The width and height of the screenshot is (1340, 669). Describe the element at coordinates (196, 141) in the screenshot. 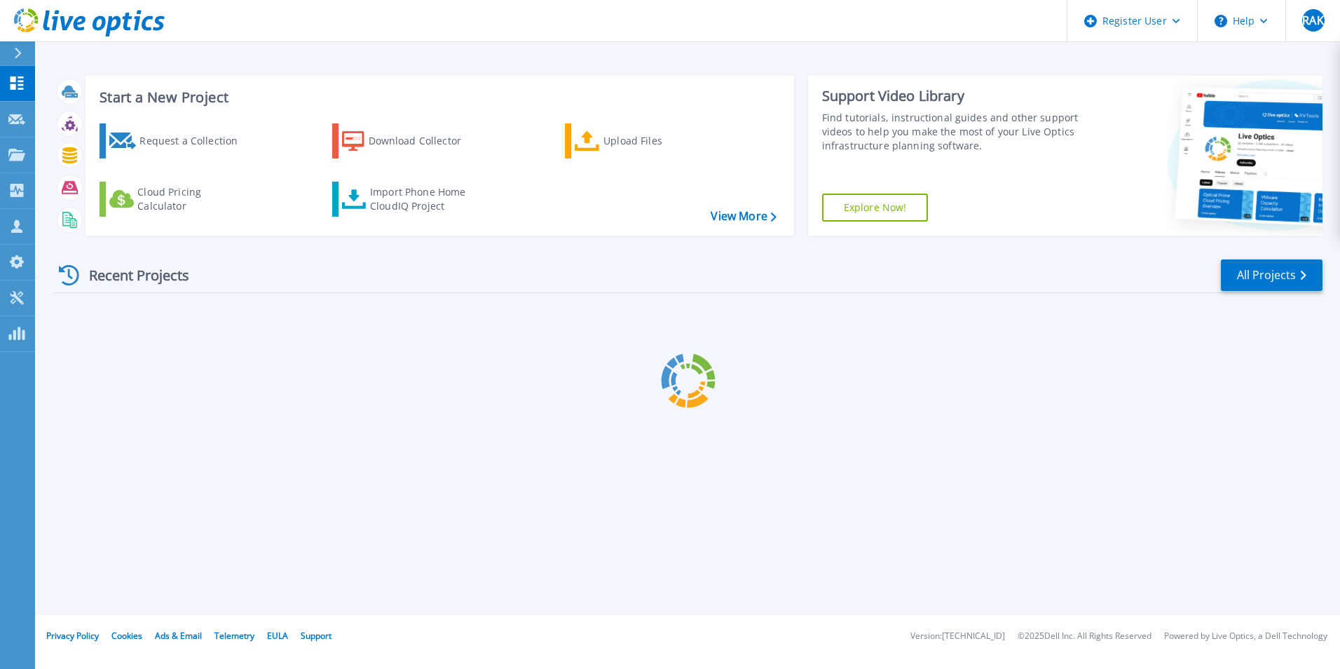

I see `div: Request a Collection` at that location.